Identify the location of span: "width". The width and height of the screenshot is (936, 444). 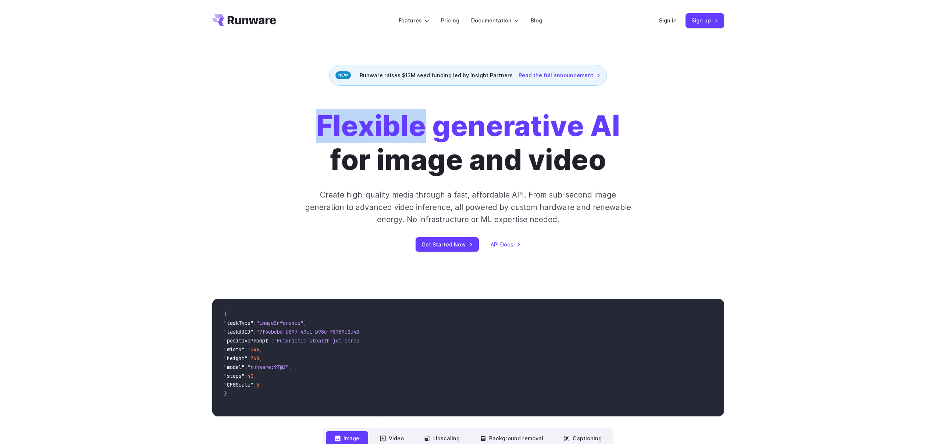
(234, 350).